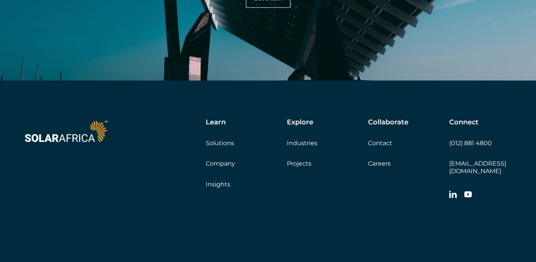 The width and height of the screenshot is (536, 262). I want to click on a: Company, so click(221, 163).